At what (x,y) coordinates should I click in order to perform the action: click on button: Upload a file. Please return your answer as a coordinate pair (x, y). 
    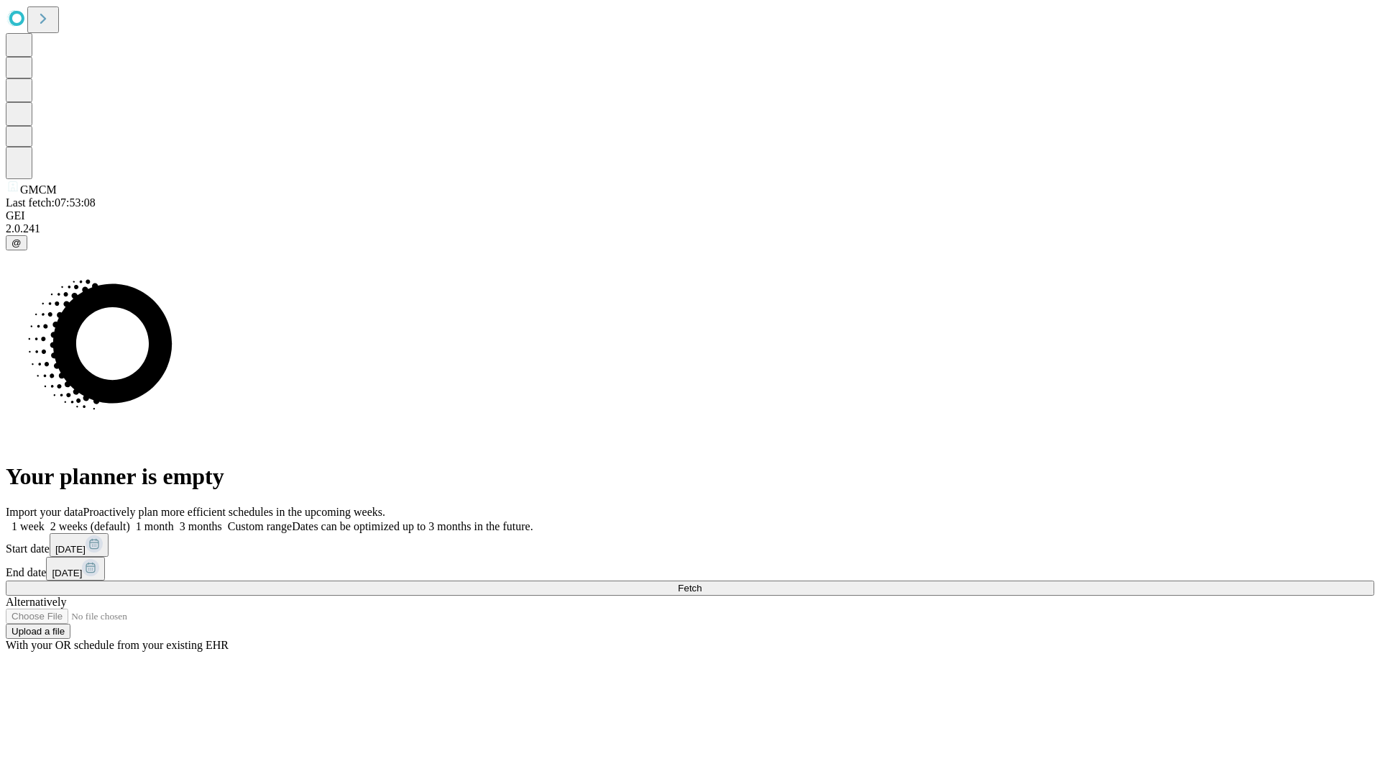
    Looking at the image, I should click on (38, 631).